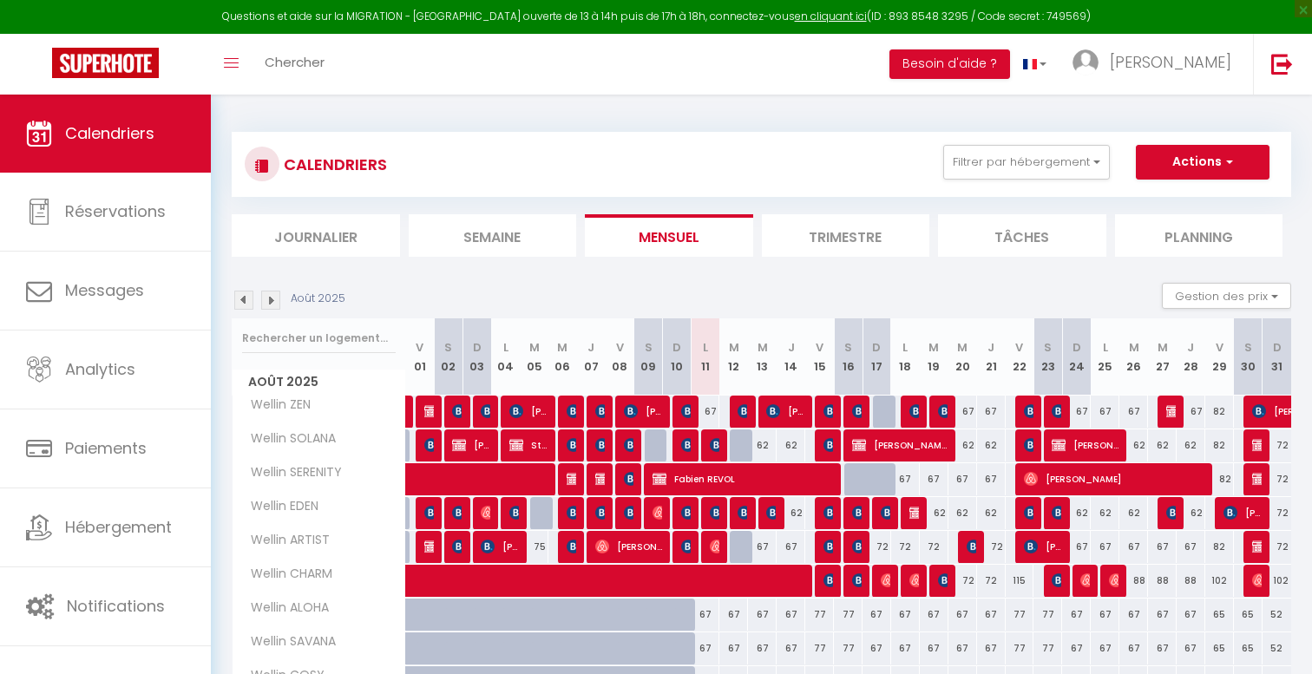 This screenshot has width=1312, height=674. What do you see at coordinates (118, 527) in the screenshot?
I see `span: Hébergement` at bounding box center [118, 527].